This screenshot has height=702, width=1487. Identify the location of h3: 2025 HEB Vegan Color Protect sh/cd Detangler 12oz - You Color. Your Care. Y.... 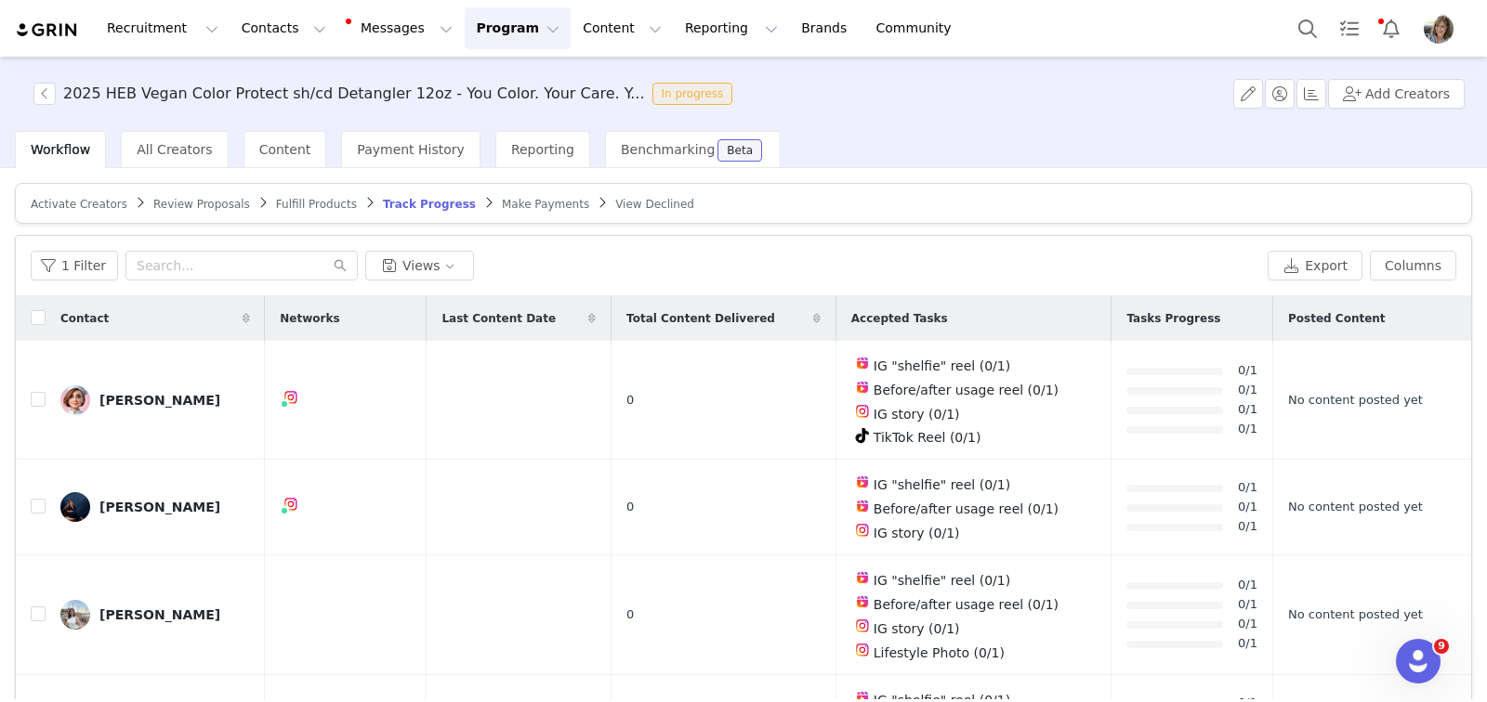
(354, 94).